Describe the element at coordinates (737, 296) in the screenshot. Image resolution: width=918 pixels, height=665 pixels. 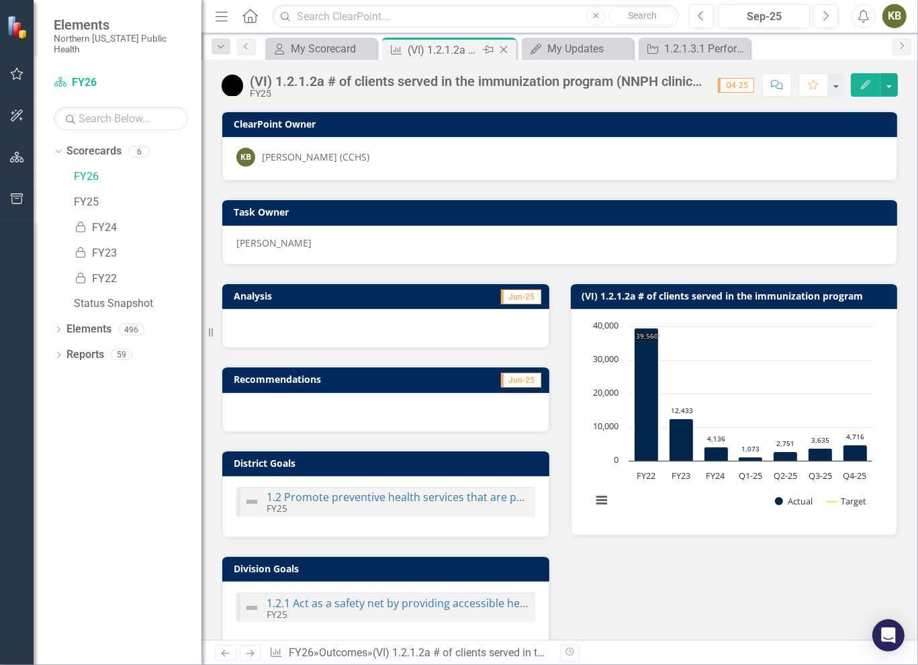
I see `h3: (VI) 1.2.1.2a # of clients served in the immunization program` at that location.